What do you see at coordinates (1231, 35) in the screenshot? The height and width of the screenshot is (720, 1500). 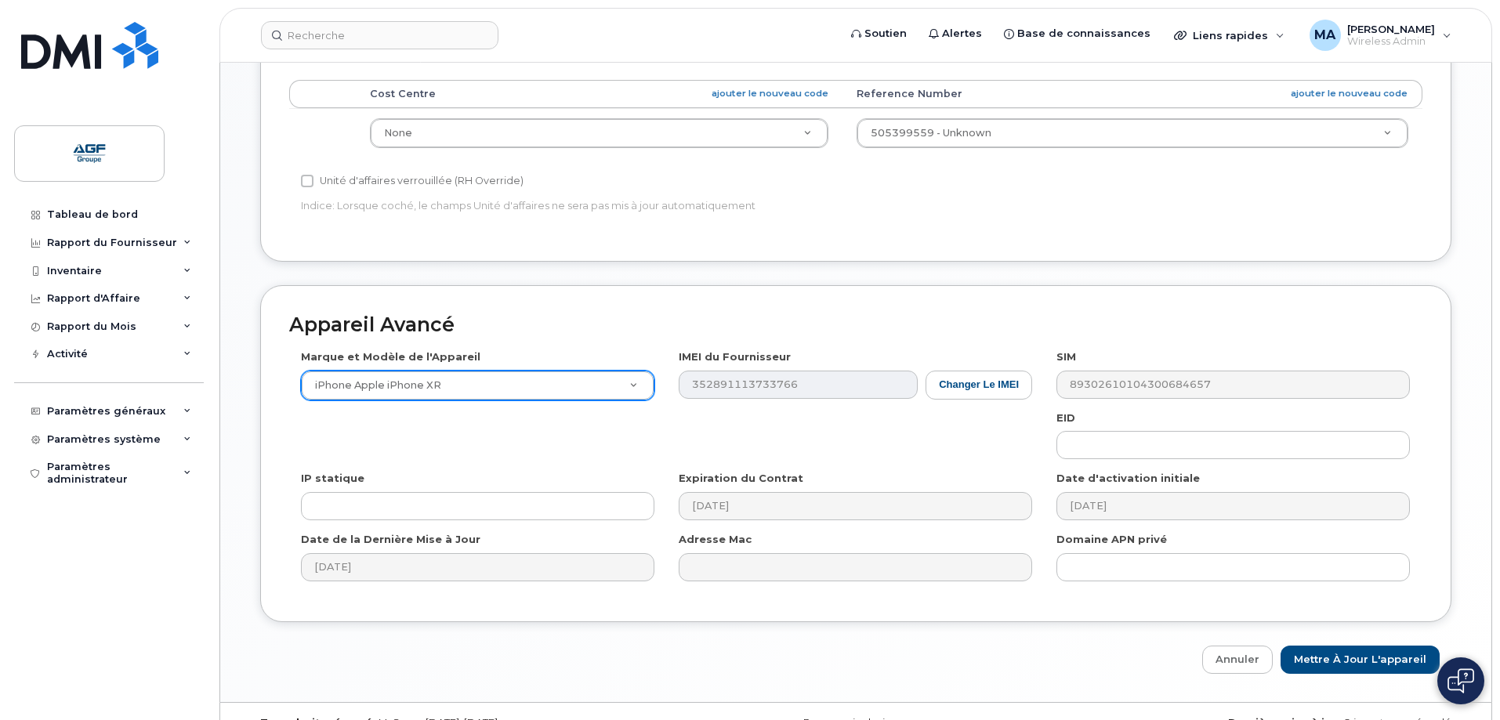 I see `span: Liens rapides` at bounding box center [1231, 35].